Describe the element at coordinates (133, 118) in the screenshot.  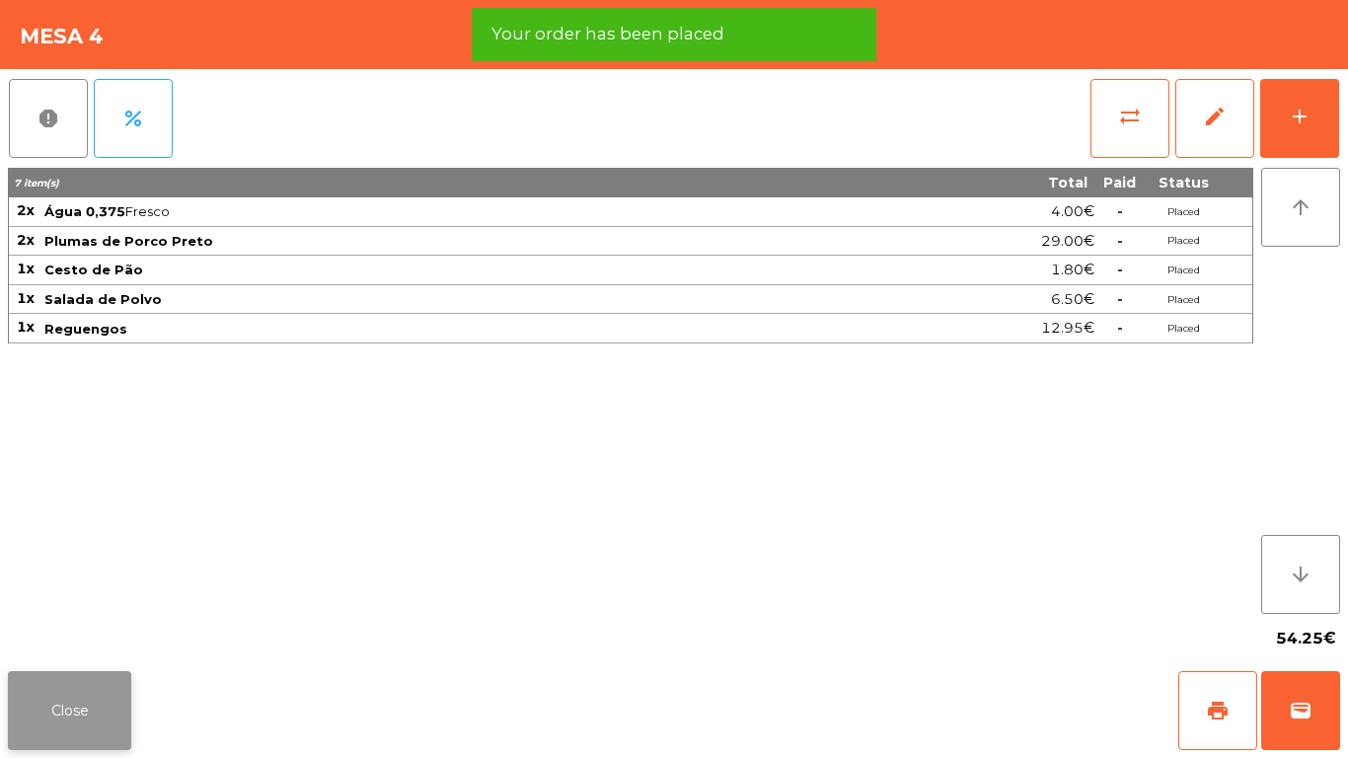
I see `button: percent` at that location.